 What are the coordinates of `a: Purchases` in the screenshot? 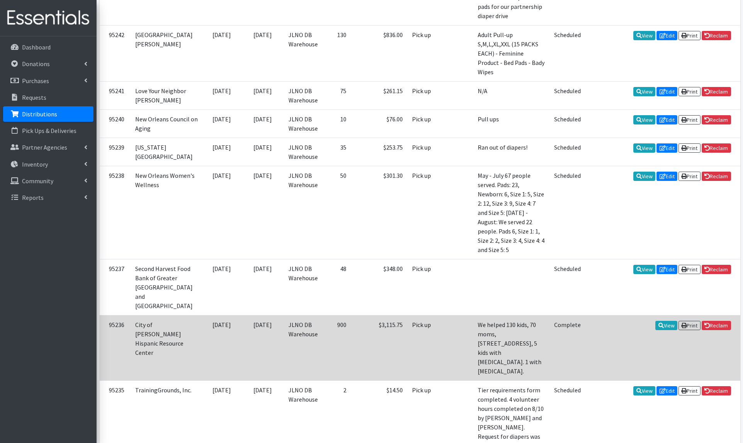 It's located at (48, 81).